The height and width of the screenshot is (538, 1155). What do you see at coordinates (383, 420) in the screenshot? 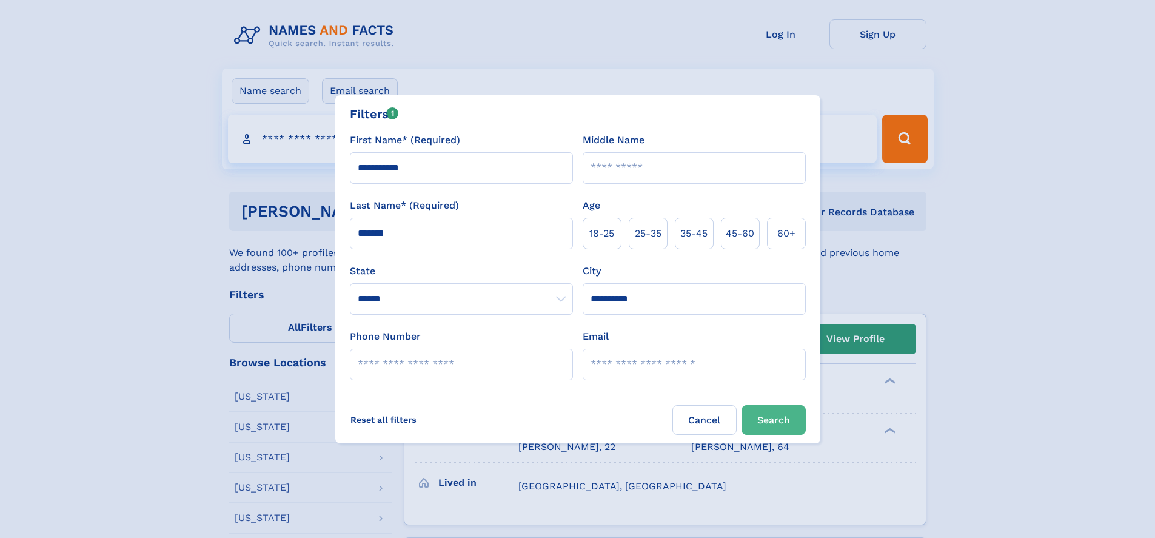
I see `label: Reset all filters` at bounding box center [383, 420].